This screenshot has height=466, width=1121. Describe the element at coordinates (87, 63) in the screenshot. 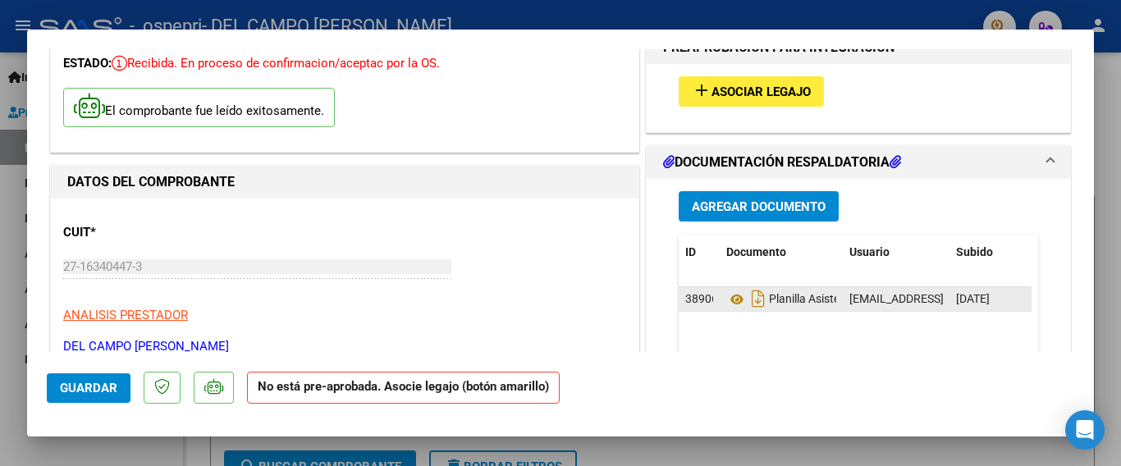

I see `span: ESTADO:` at that location.